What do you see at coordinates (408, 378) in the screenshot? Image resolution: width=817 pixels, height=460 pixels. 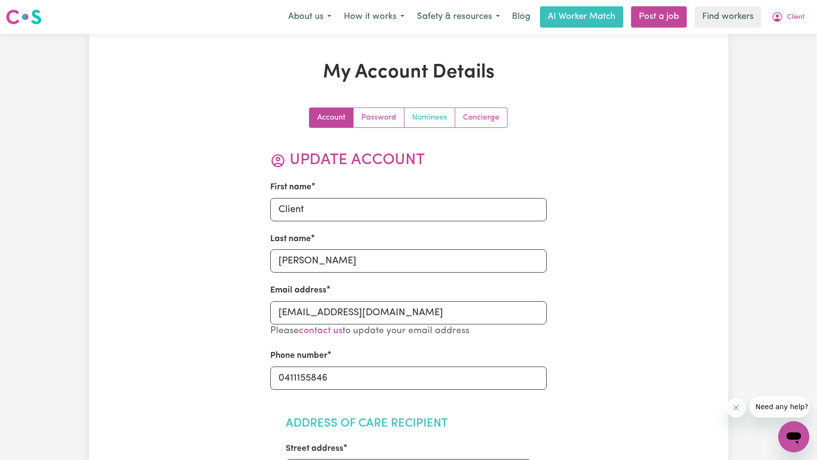 I see `input: e.g. 0410 123 456` at bounding box center [408, 378].